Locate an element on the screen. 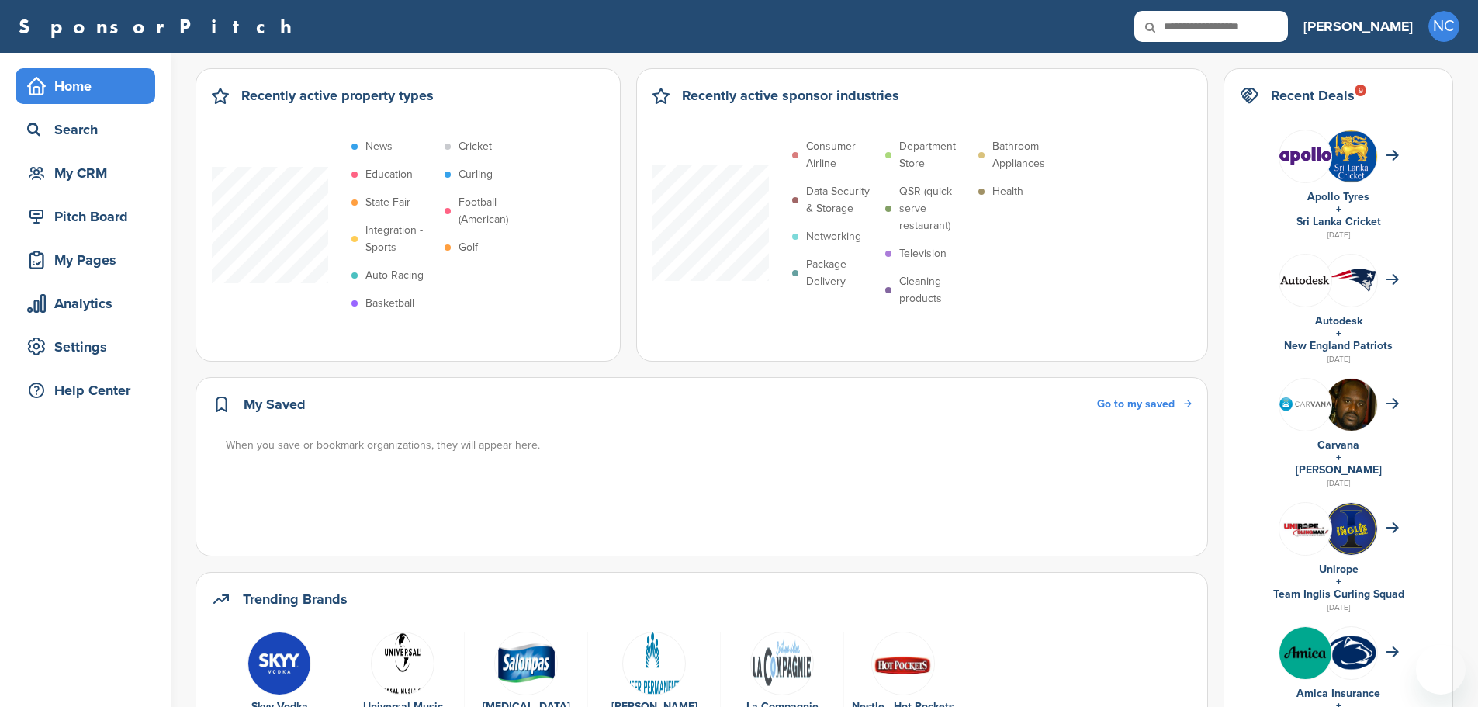  p: Basketball is located at coordinates (389, 303).